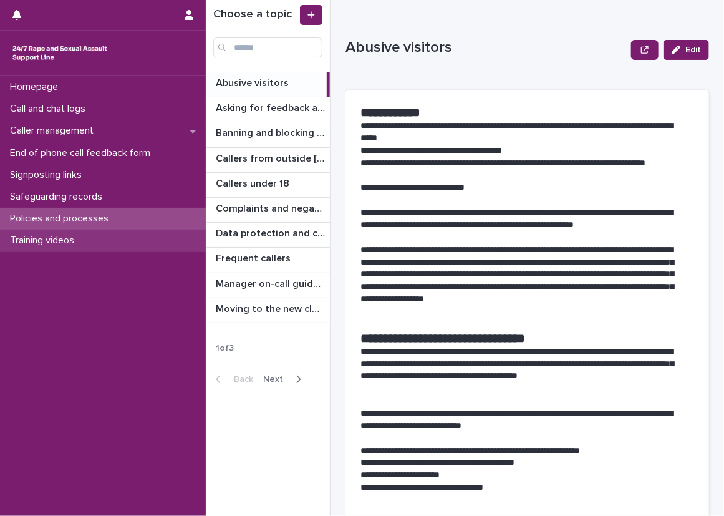  Describe the element at coordinates (268, 185) in the screenshot. I see `a: Callers under 18Callers under 18` at that location.